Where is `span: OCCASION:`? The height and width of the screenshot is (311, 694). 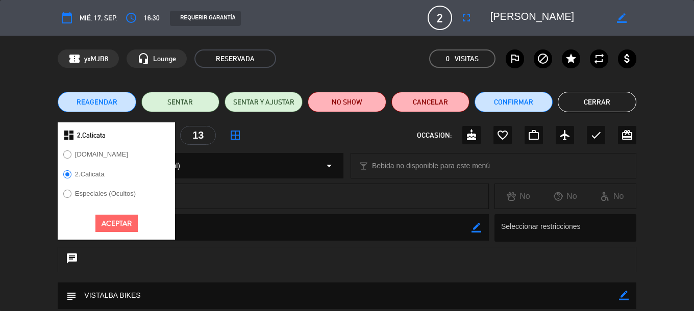
span: OCCASION: is located at coordinates (434, 135).